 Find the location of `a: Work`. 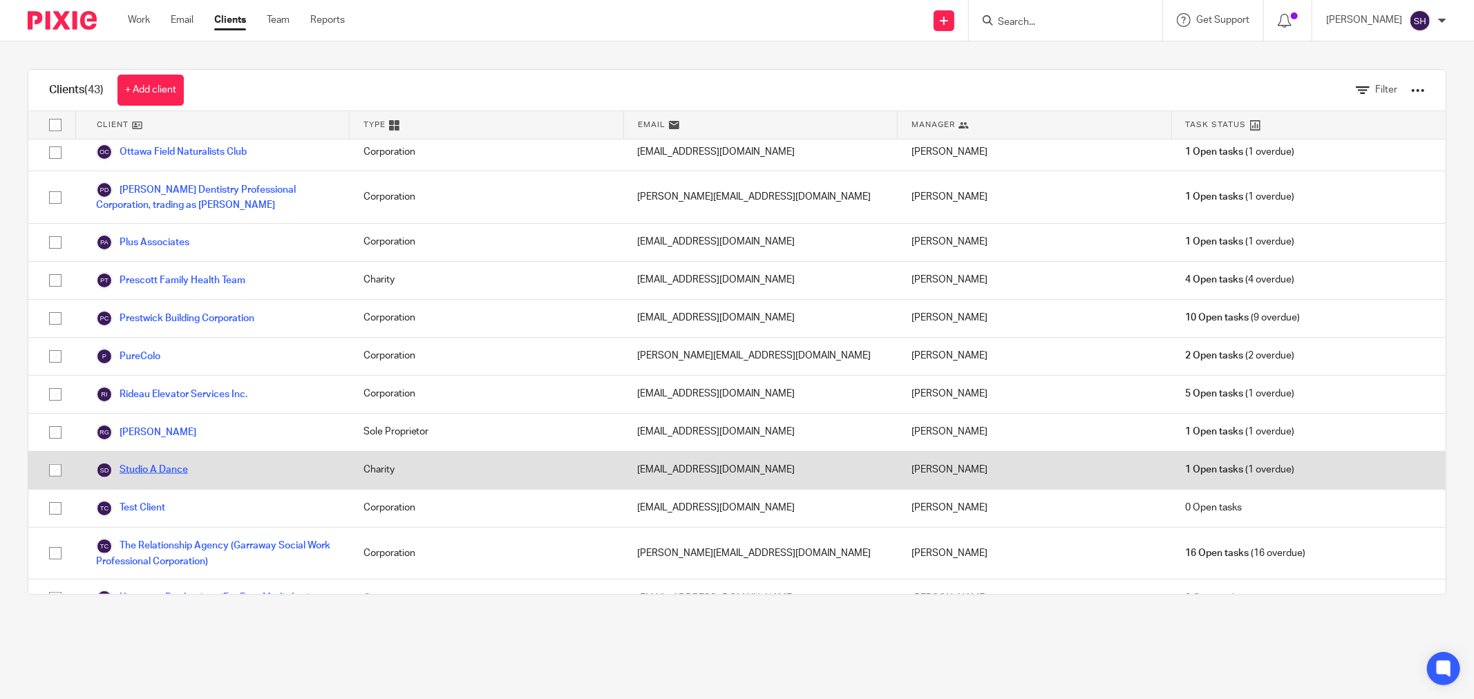

a: Work is located at coordinates (139, 20).